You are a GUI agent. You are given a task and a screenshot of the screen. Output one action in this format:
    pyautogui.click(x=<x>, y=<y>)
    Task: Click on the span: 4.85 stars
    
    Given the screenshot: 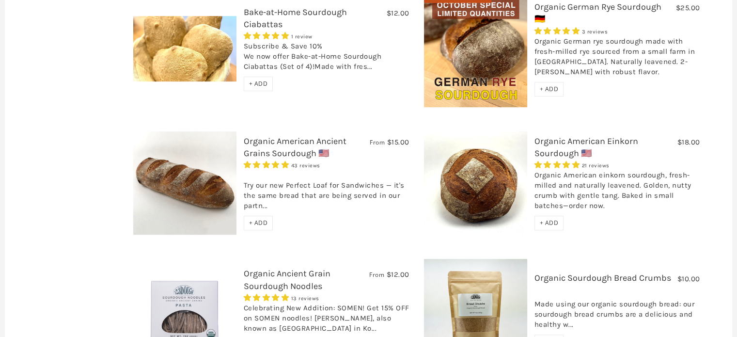 What is the action you would take?
    pyautogui.click(x=268, y=298)
    